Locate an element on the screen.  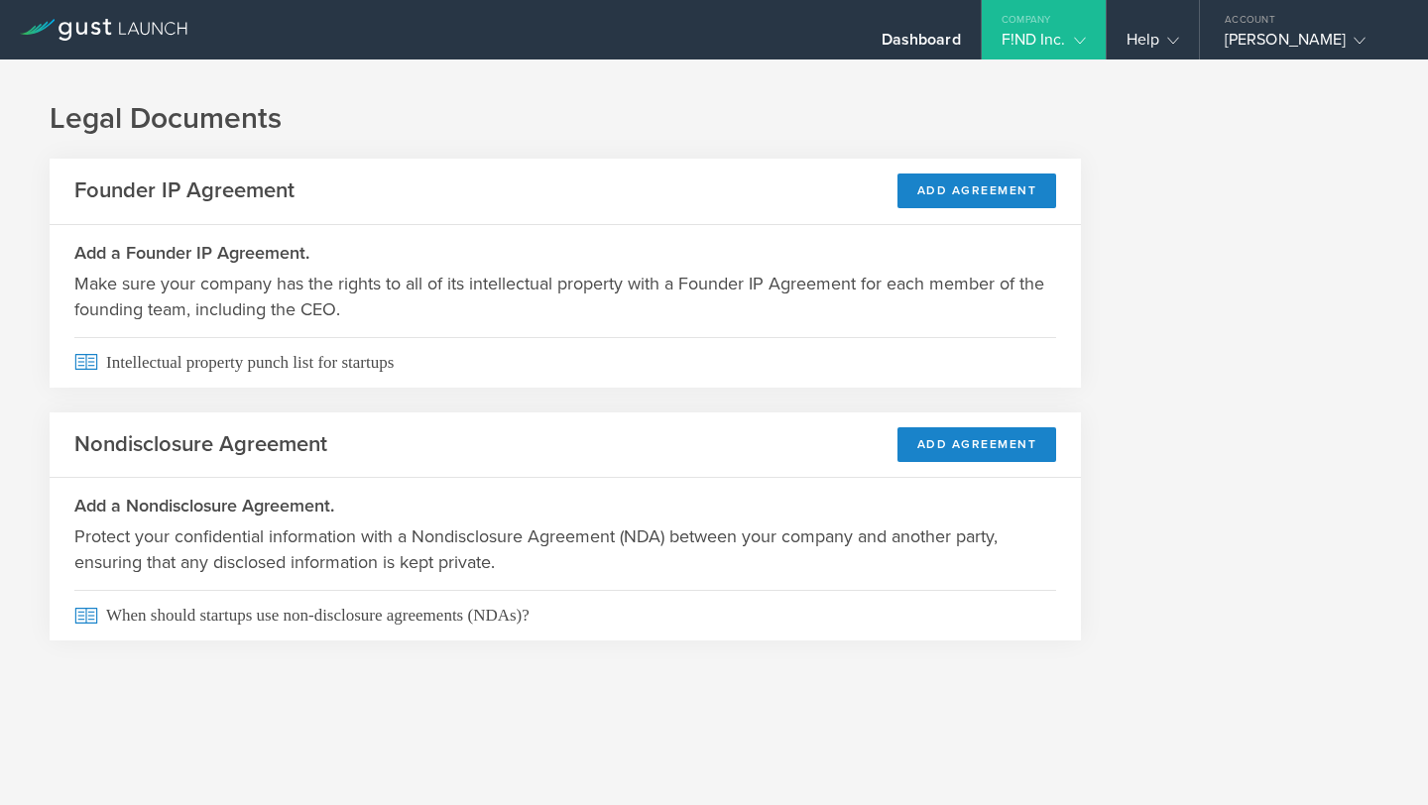
span: Intellectual property punch list for startups is located at coordinates (565, 362).